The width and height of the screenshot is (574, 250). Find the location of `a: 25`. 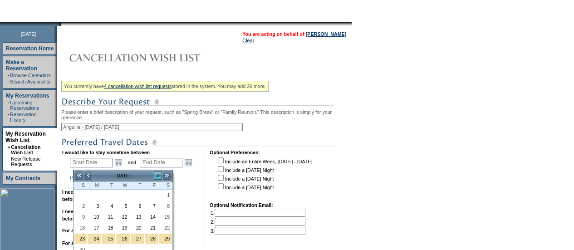

a: 25 is located at coordinates (108, 239).